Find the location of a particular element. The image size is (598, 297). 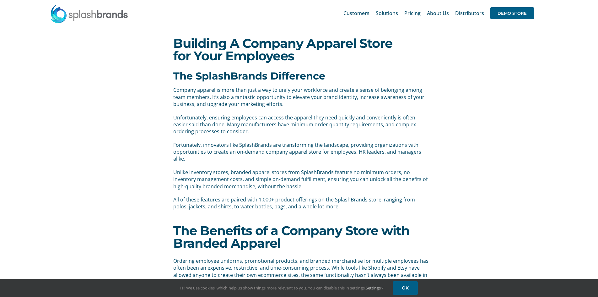

p: Fortunately, innovators like SplashBrands are transforming the landscape, providing organizations... is located at coordinates (301, 152).